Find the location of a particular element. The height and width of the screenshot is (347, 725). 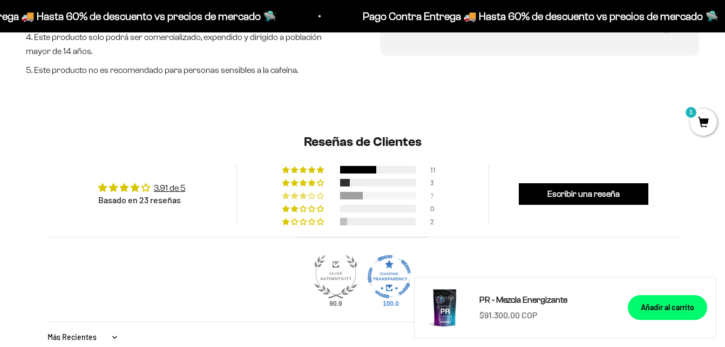

div: 30% (7) reviews with 3 star rating is located at coordinates (304, 195).